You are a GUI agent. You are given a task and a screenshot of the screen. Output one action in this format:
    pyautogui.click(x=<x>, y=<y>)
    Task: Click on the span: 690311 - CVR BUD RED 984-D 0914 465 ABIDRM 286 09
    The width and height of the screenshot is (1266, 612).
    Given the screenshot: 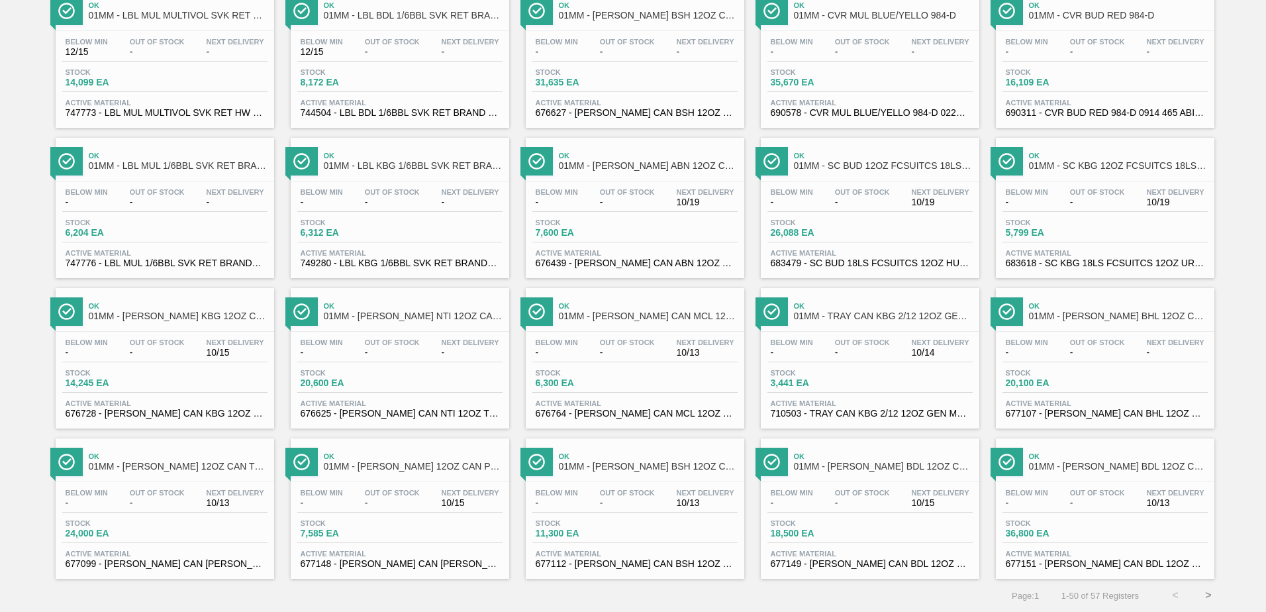 What is the action you would take?
    pyautogui.click(x=1105, y=113)
    